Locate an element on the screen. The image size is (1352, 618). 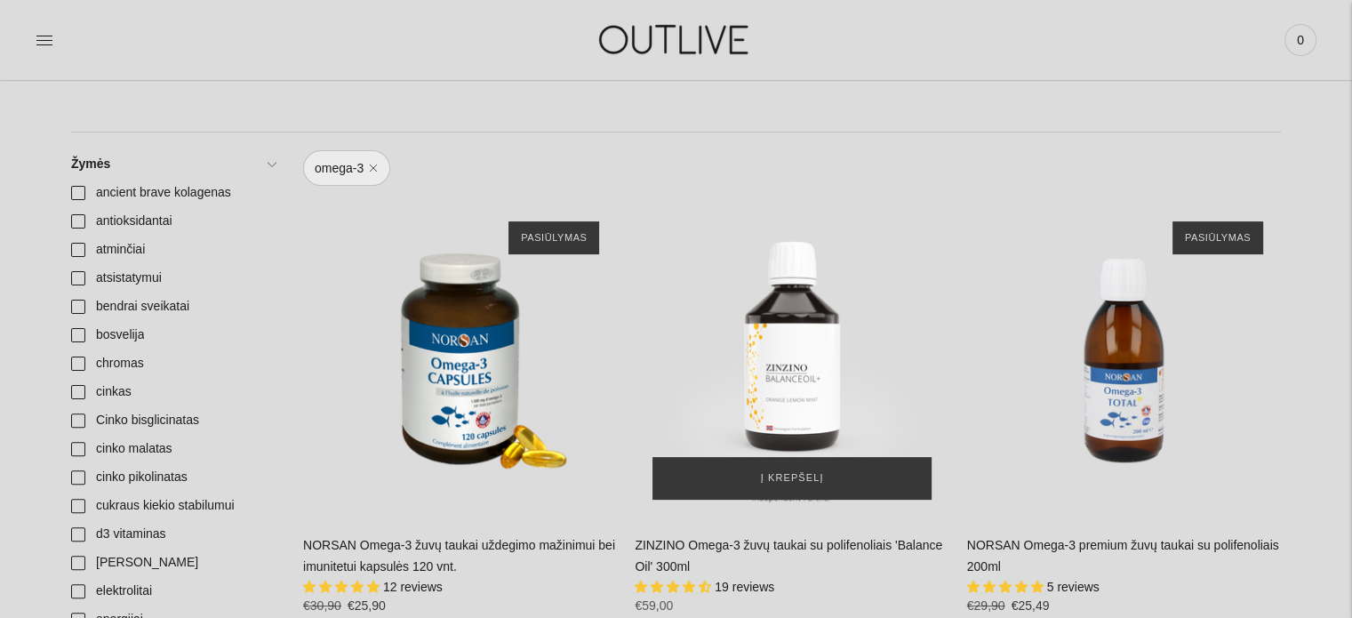
span: 4.74 stars is located at coordinates (675, 587).